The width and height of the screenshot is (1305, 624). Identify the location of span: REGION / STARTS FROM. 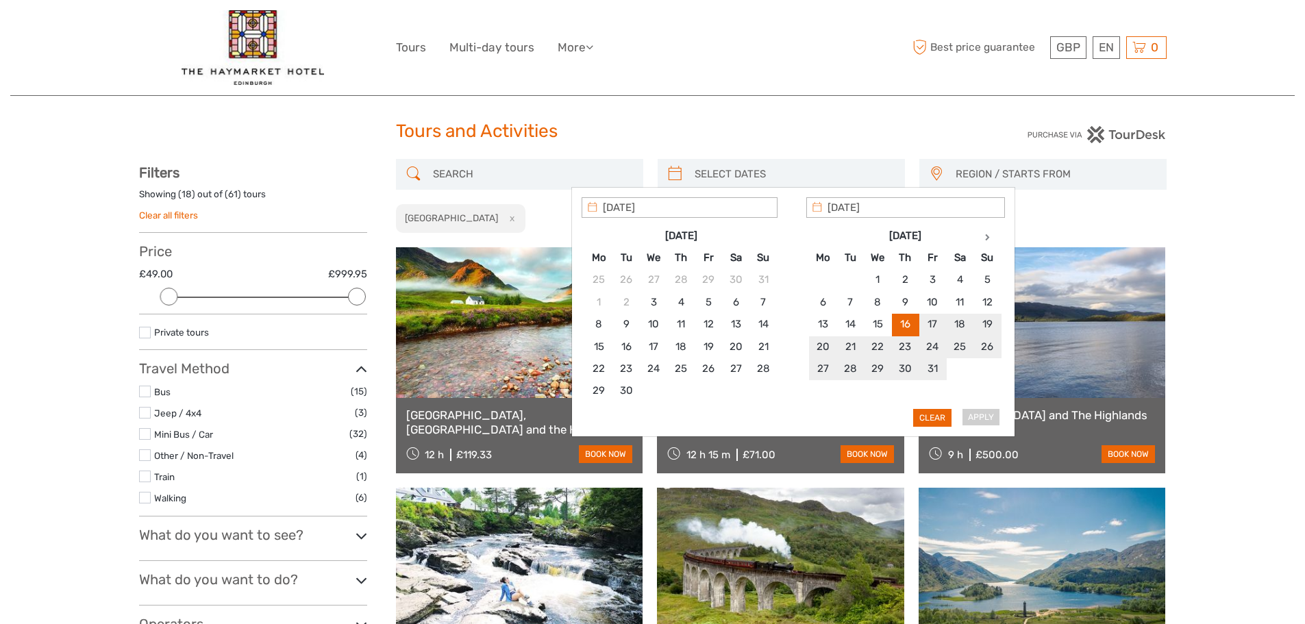
(1054, 174).